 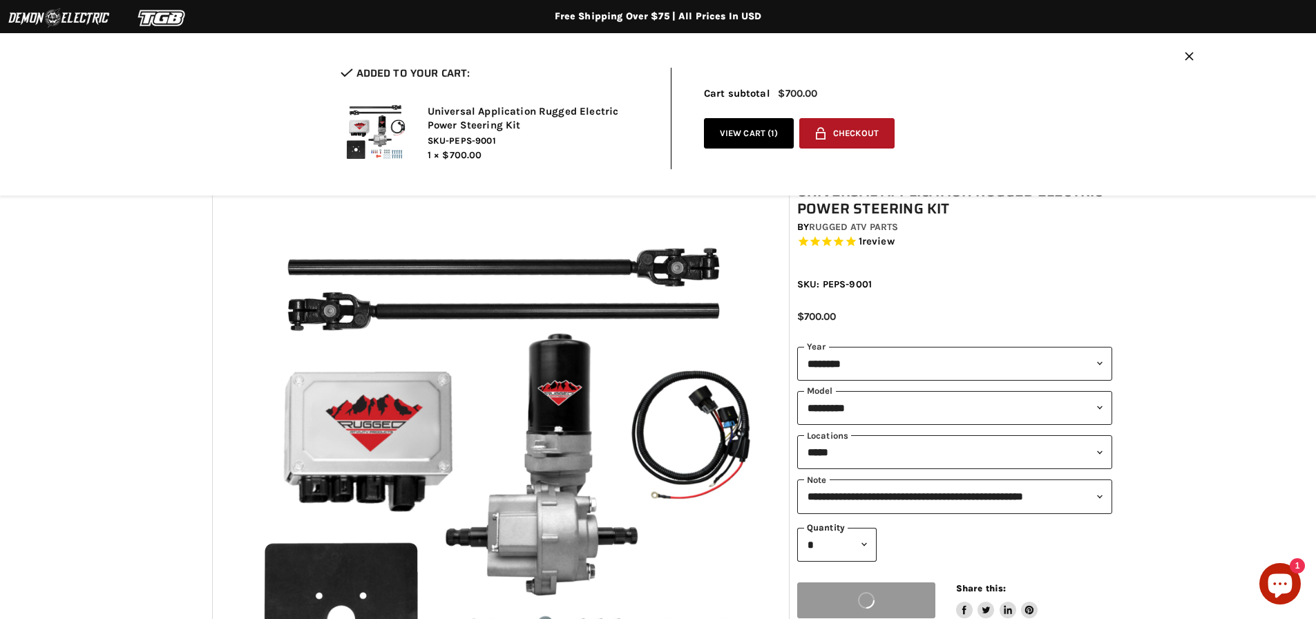 I want to click on span: Cart subtotal, so click(x=737, y=93).